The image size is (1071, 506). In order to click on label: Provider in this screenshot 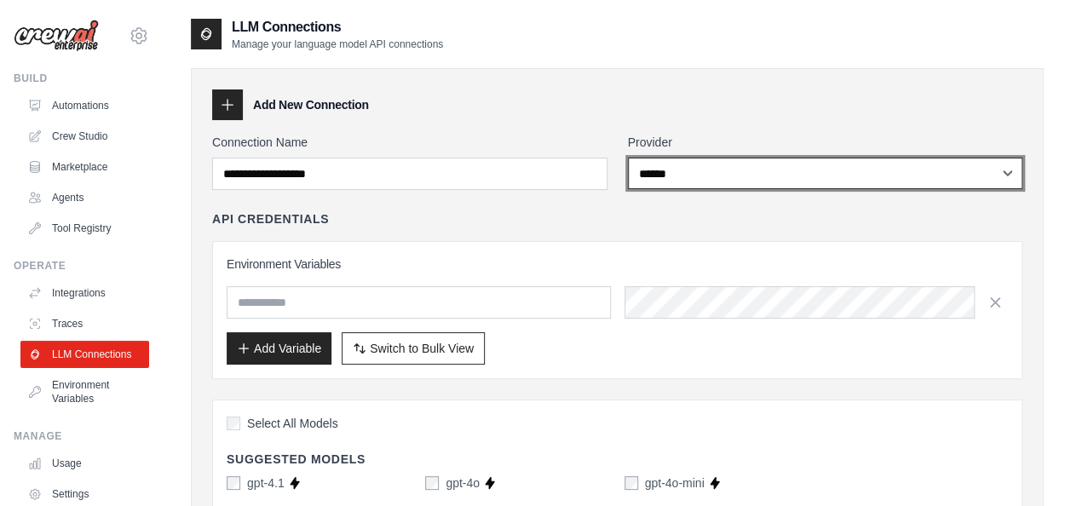, I will do `click(826, 142)`.